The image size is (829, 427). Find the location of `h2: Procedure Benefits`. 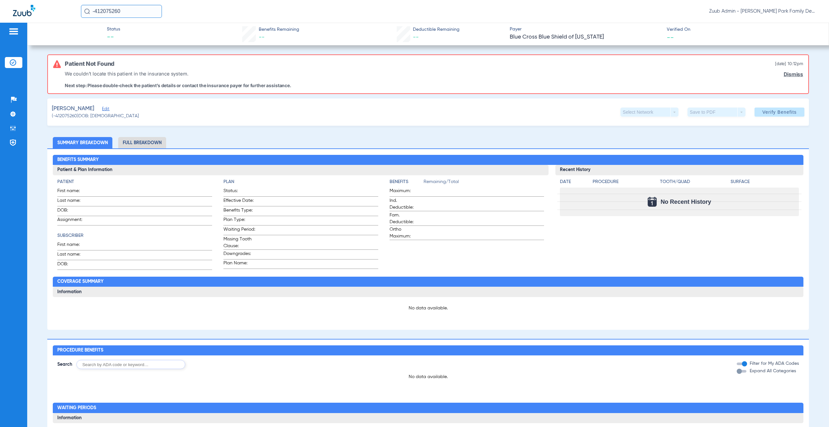

h2: Procedure Benefits is located at coordinates (428, 351).